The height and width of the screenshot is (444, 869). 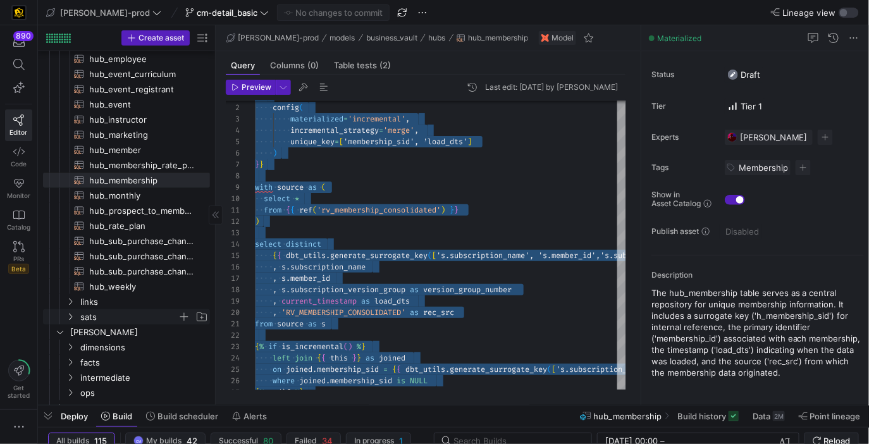 What do you see at coordinates (628, 416) in the screenshot?
I see `span: hub_membership` at bounding box center [628, 416].